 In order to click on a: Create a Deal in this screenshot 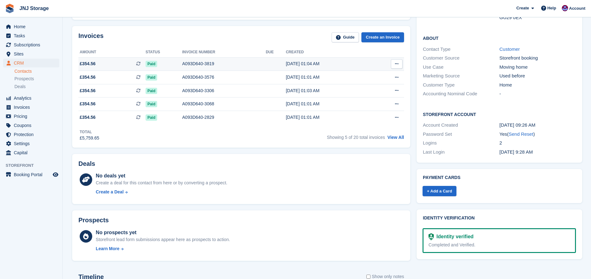, I will do `click(161, 192)`.